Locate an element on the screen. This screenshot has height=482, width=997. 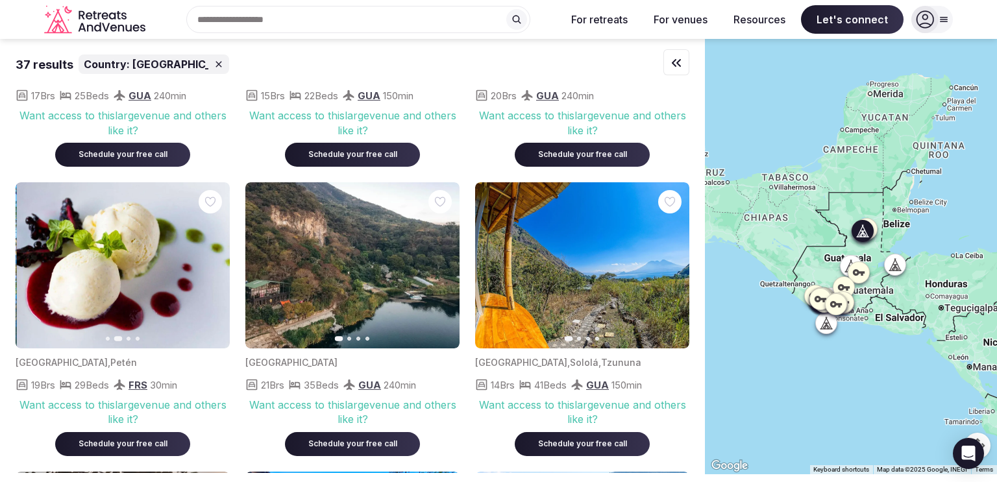
button: Map camera controls is located at coordinates (978, 446).